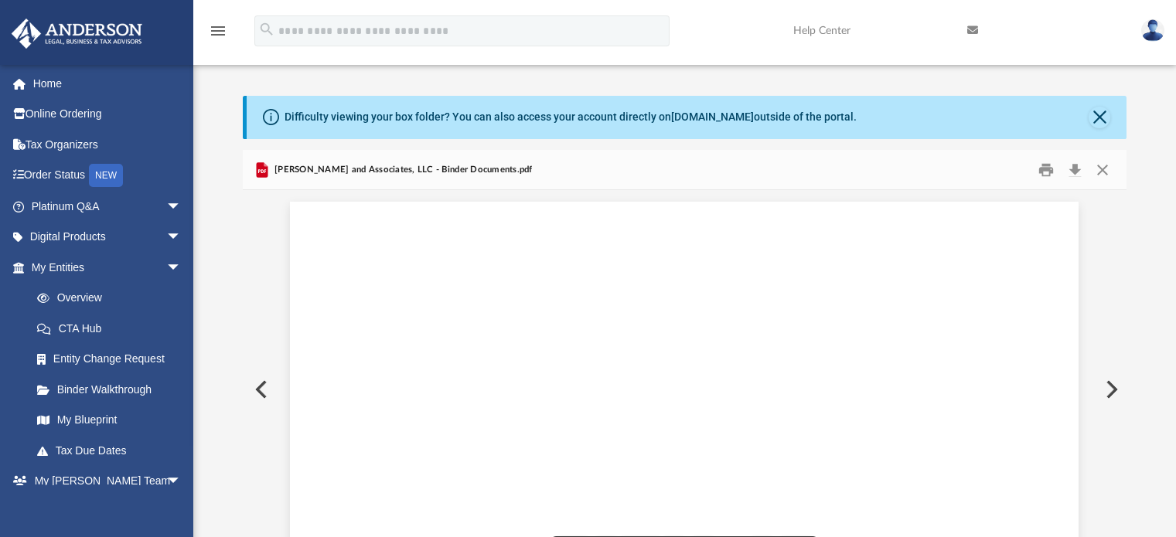 The height and width of the screenshot is (537, 1176). Describe the element at coordinates (1110, 390) in the screenshot. I see `button: Next File` at that location.